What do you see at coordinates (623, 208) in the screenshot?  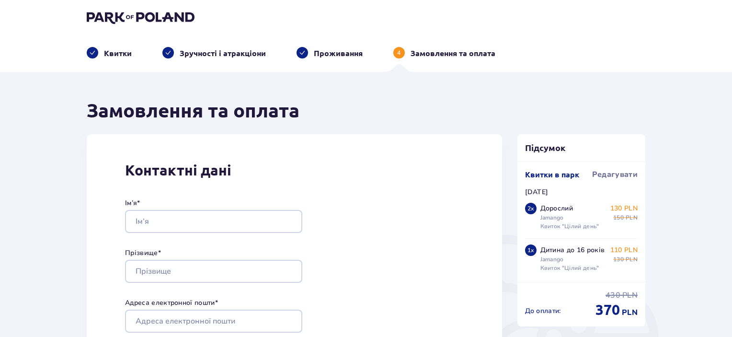 I see `p: 130 PLN` at bounding box center [623, 208].